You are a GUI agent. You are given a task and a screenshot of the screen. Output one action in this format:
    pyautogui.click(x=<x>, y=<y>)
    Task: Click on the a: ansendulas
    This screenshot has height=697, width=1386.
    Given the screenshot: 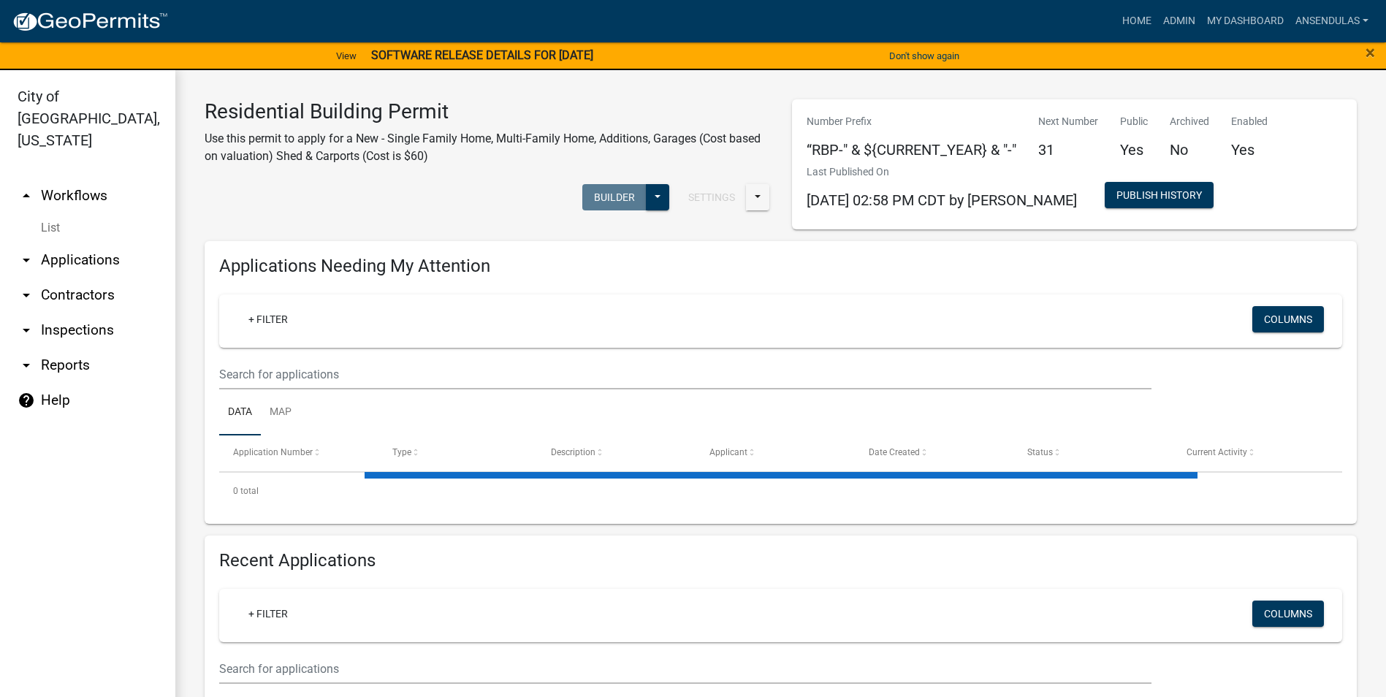 What is the action you would take?
    pyautogui.click(x=1331, y=21)
    